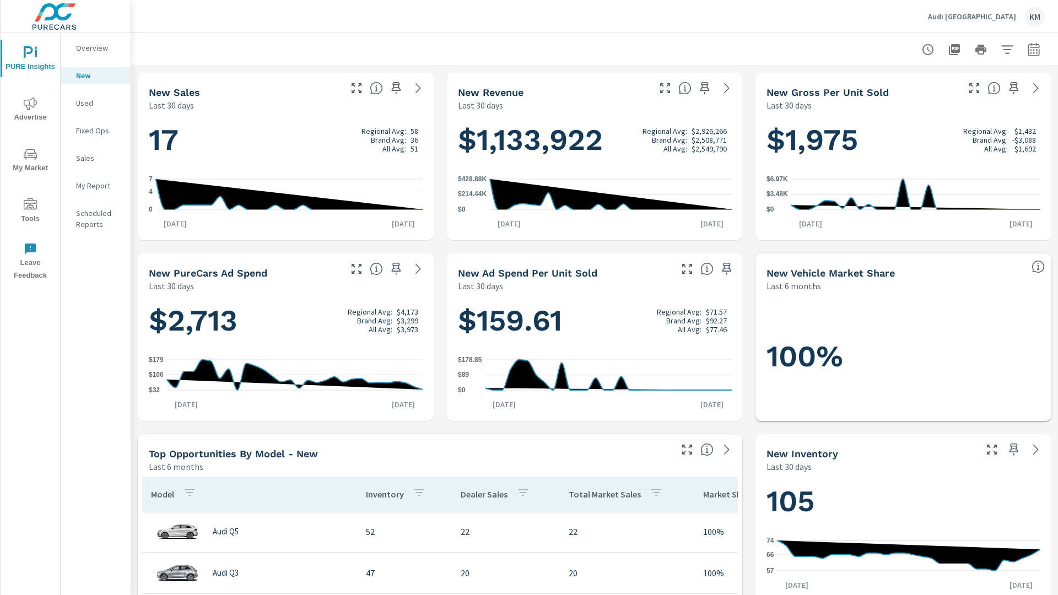 This screenshot has height=595, width=1058. Describe the element at coordinates (95, 219) in the screenshot. I see `div: Scheduled Reports` at that location.